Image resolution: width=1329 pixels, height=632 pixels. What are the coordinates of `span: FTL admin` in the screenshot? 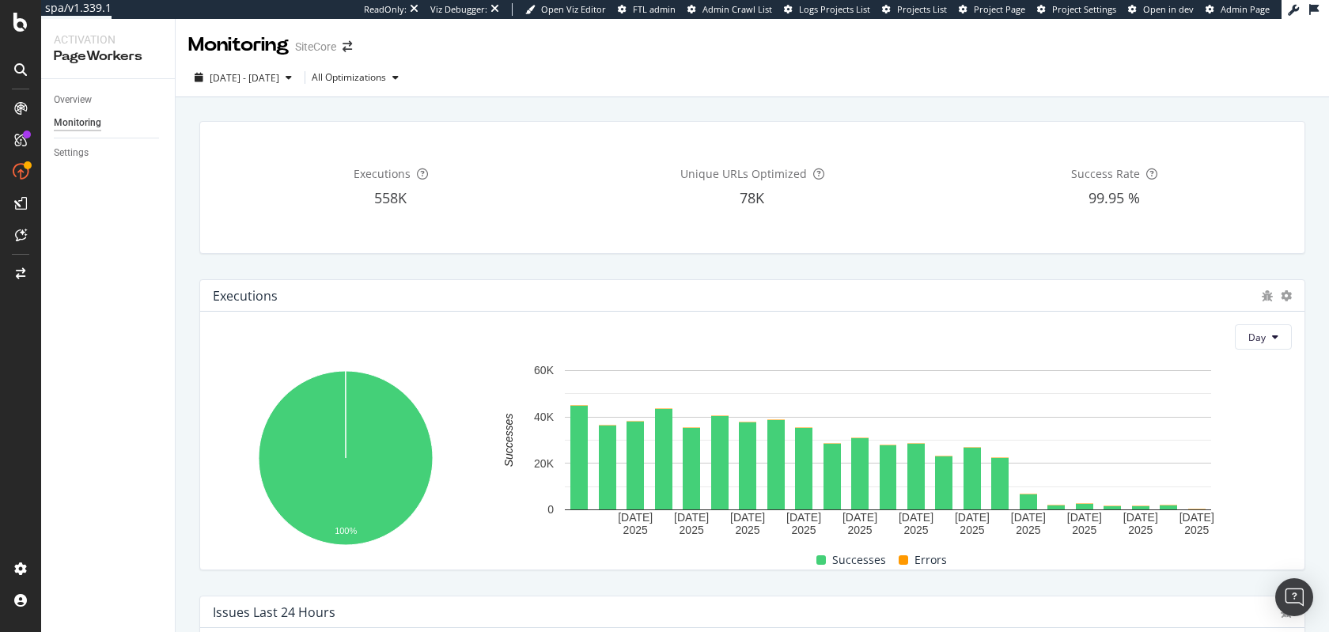 It's located at (654, 9).